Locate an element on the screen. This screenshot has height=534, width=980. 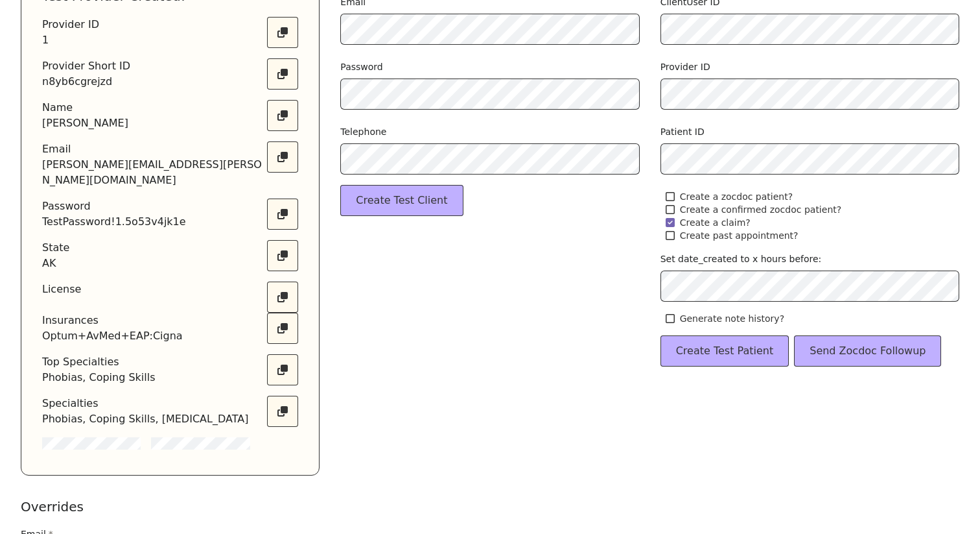
label: Patient ID is located at coordinates (683, 132).